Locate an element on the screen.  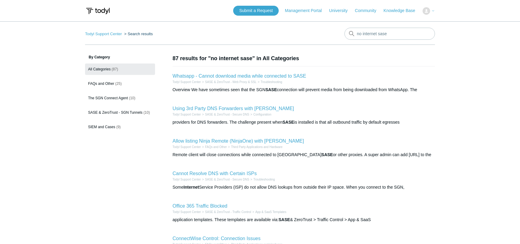
li: SASE & ZeroTrust - Traffic Control is located at coordinates (226, 212).